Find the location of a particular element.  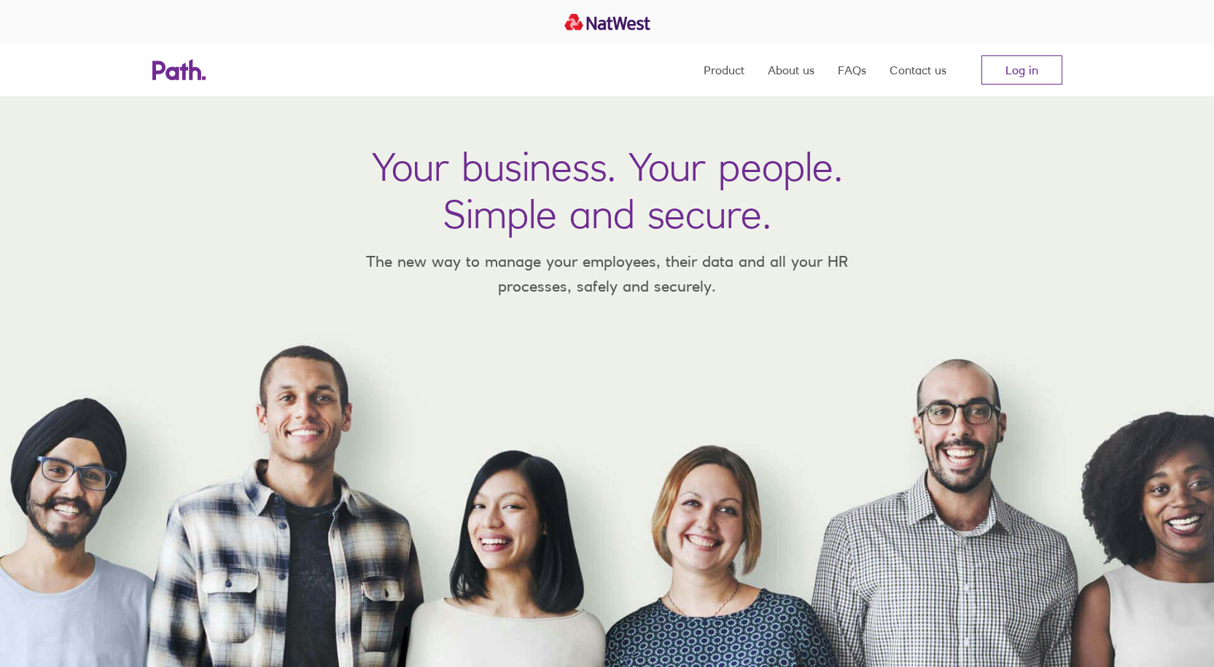

a: About us is located at coordinates (791, 70).